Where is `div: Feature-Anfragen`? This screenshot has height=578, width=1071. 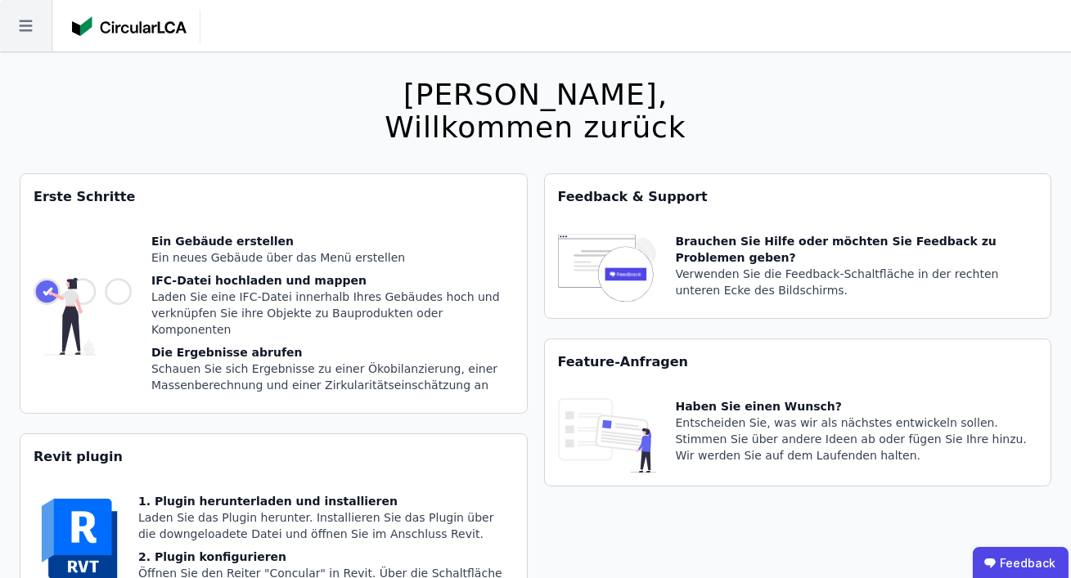 div: Feature-Anfragen is located at coordinates (797, 362).